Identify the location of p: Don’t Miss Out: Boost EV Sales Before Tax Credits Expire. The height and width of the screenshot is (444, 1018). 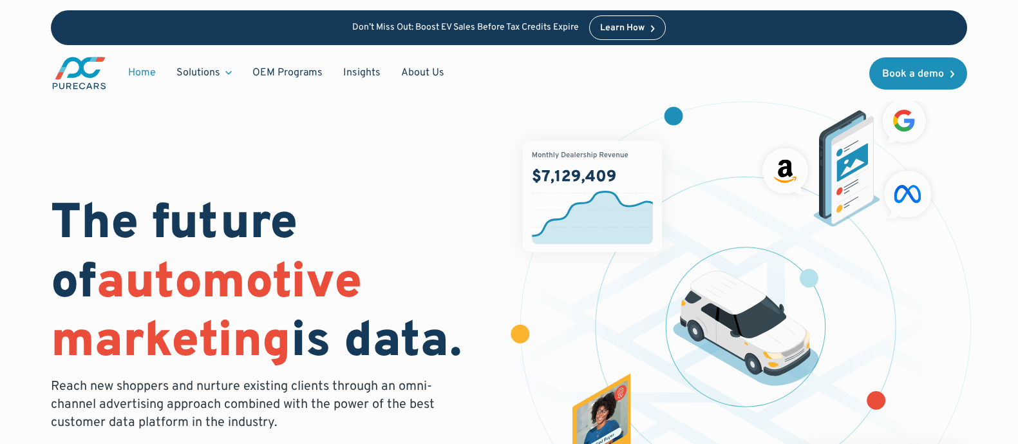
(465, 28).